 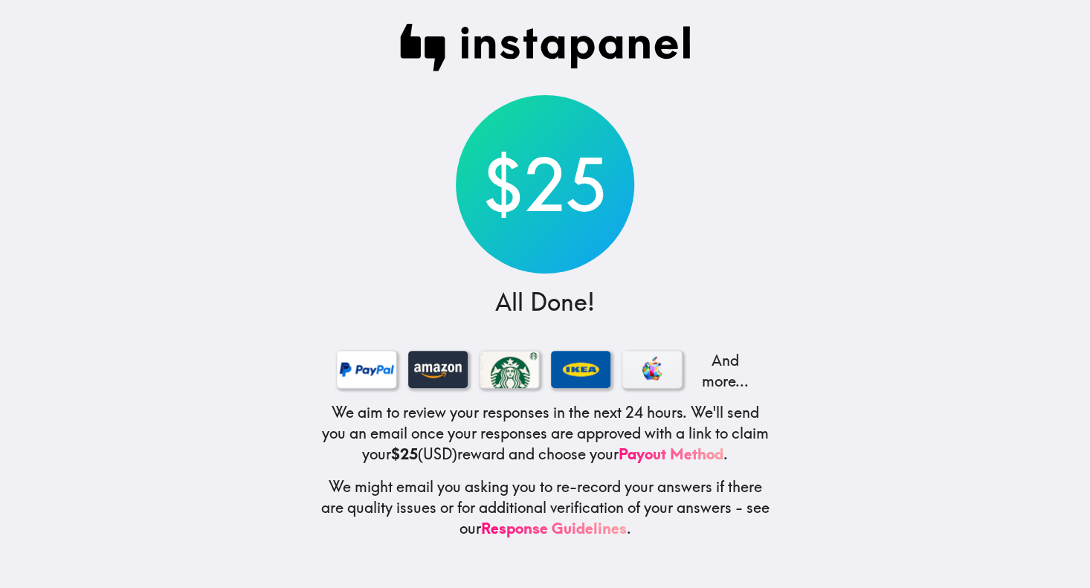 What do you see at coordinates (671, 454) in the screenshot?
I see `a: Payout Method` at bounding box center [671, 454].